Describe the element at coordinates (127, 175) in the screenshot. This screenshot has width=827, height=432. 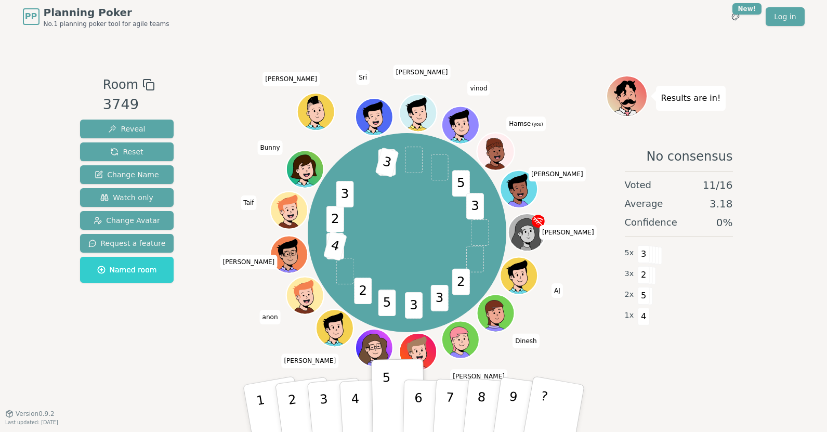
I see `button: Change Name` at that location.